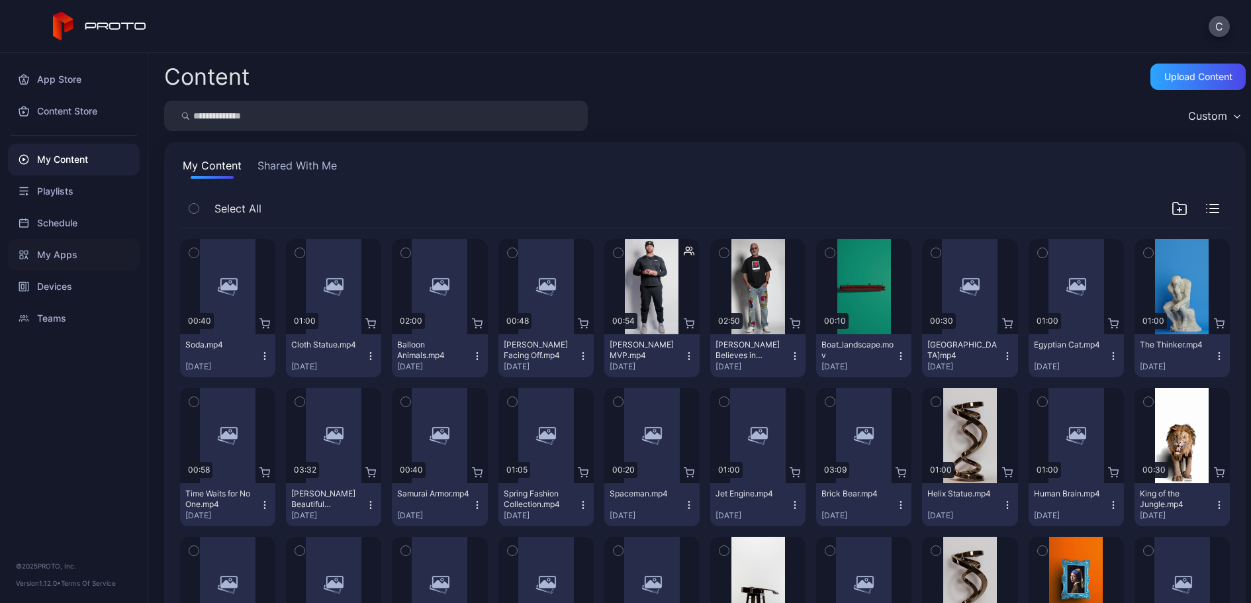 The height and width of the screenshot is (603, 1251). I want to click on a: Content Store, so click(73, 111).